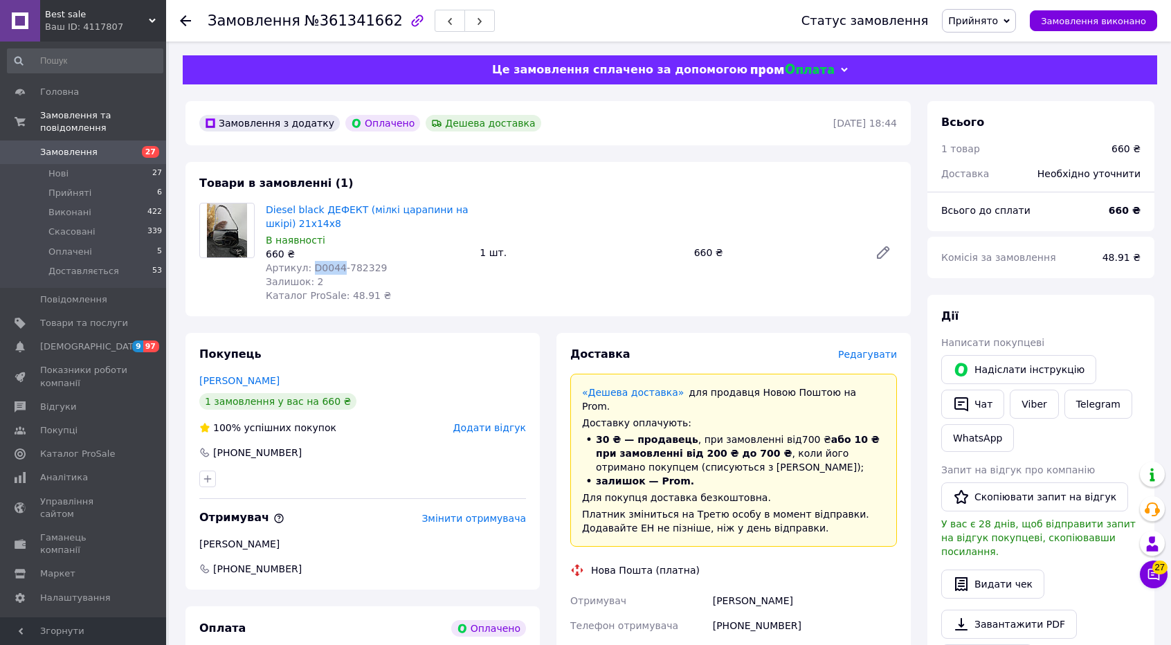 The height and width of the screenshot is (645, 1171). What do you see at coordinates (1088, 174) in the screenshot?
I see `div: Необхідно уточнити` at bounding box center [1088, 174].